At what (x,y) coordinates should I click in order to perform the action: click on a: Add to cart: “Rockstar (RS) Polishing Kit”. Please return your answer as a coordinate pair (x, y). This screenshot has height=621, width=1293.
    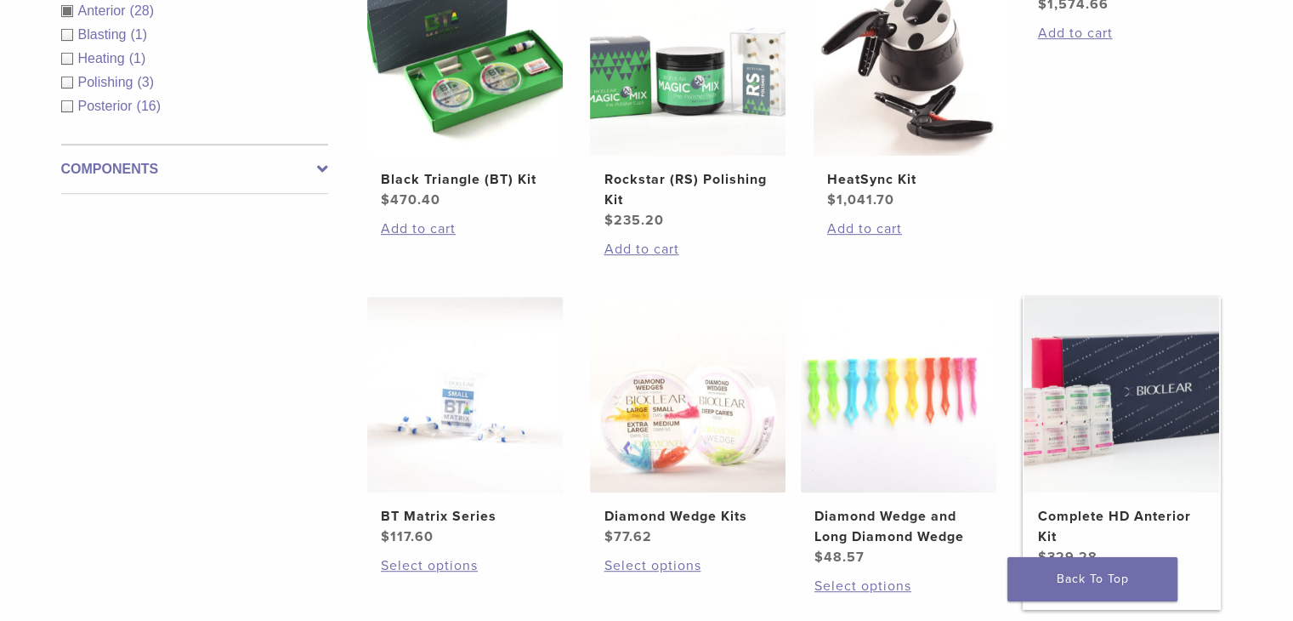
    Looking at the image, I should click on (688, 249).